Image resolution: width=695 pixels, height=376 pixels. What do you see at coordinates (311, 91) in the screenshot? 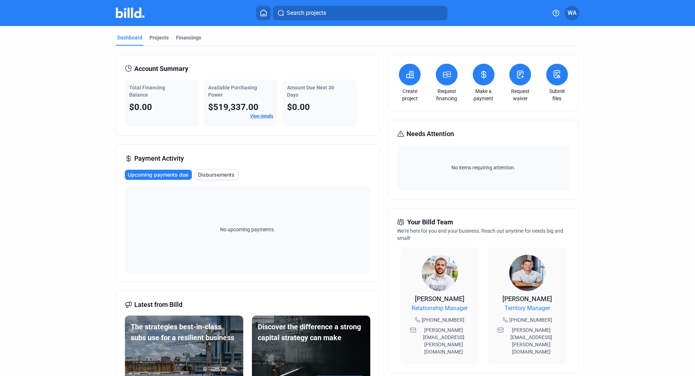
I see `span: Amount Due Next 30 Days` at bounding box center [311, 91].